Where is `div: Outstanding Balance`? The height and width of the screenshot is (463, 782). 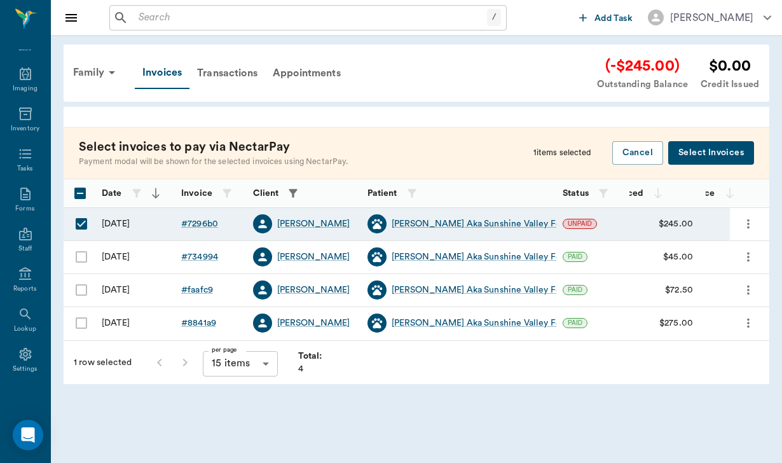 div: Outstanding Balance is located at coordinates (642, 85).